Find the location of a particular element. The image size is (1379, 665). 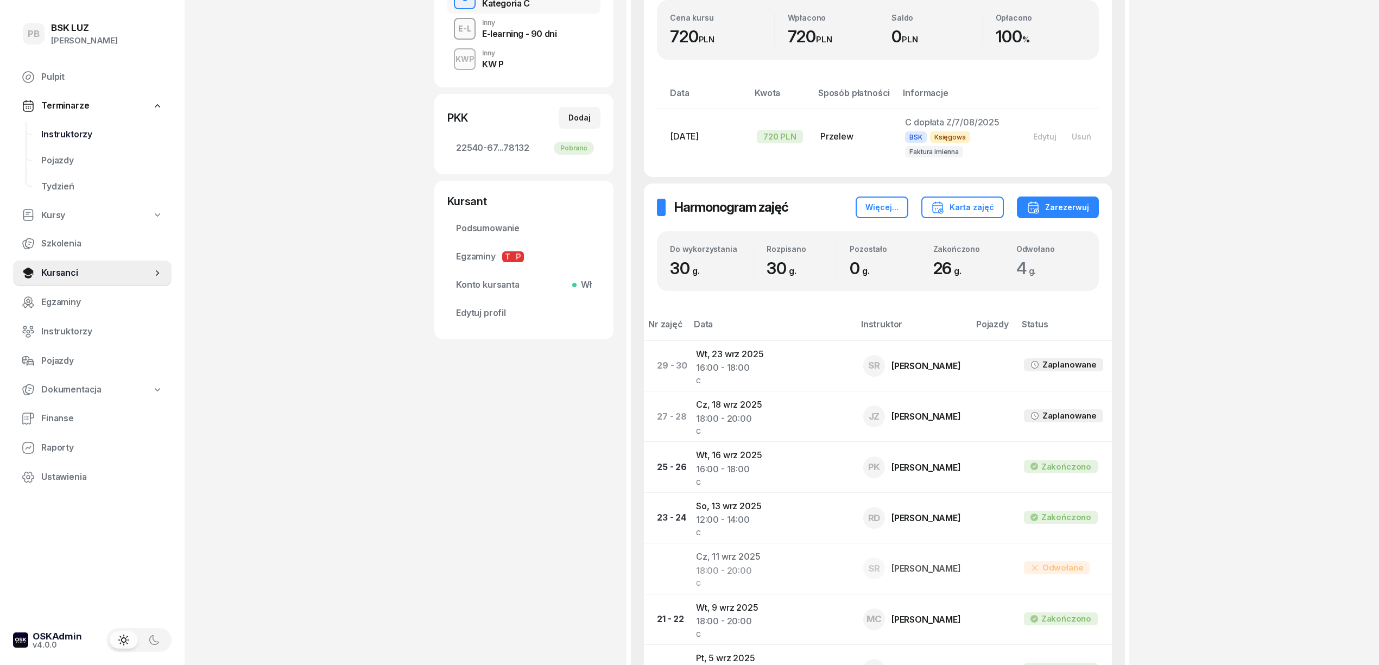

div: Edytuj is located at coordinates (1045, 136).